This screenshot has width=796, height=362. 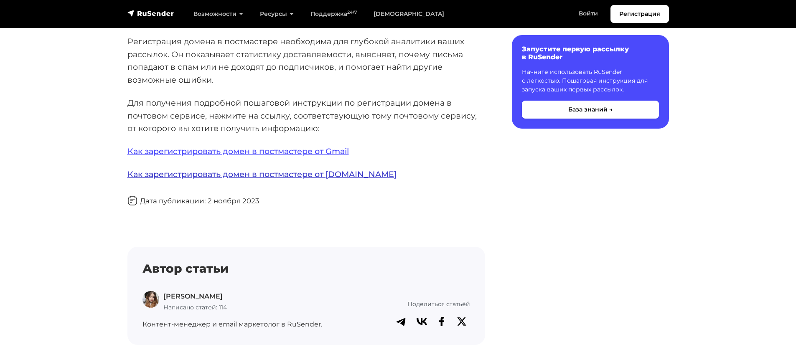 I want to click on a: Возможности, so click(x=218, y=14).